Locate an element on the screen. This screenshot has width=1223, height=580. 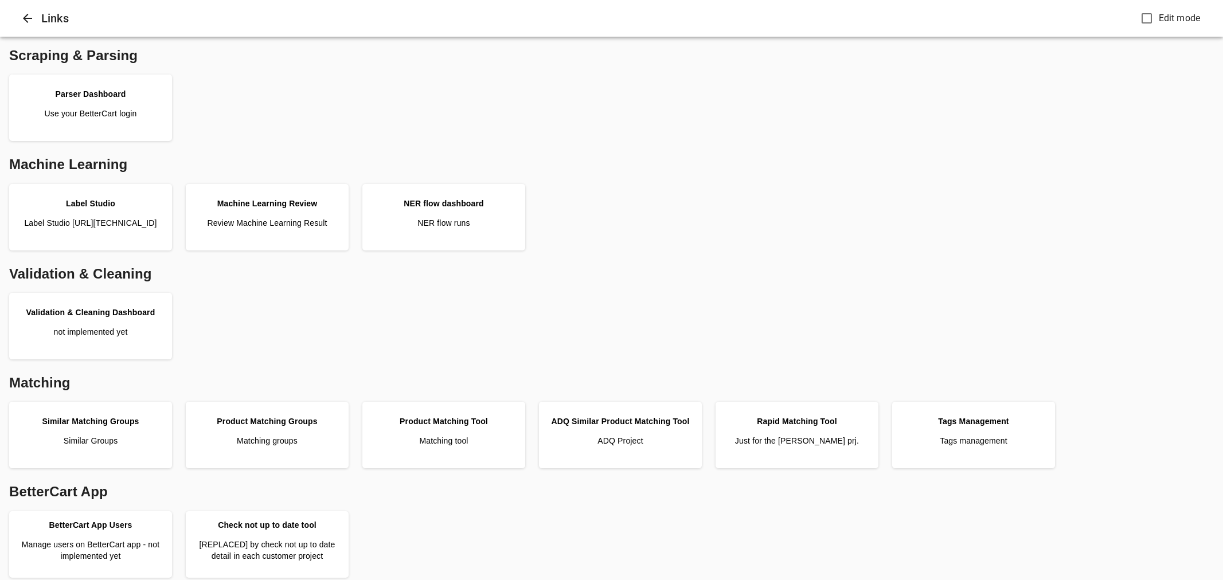
div: Validation & Cleaning Dashboard is located at coordinates (91, 313).